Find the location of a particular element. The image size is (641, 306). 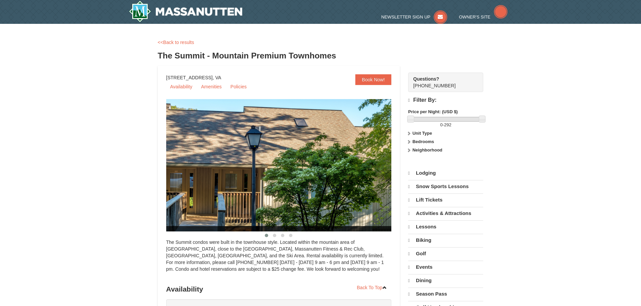

img: 19219034-1-0eee7e00.jpg is located at coordinates (287, 165).